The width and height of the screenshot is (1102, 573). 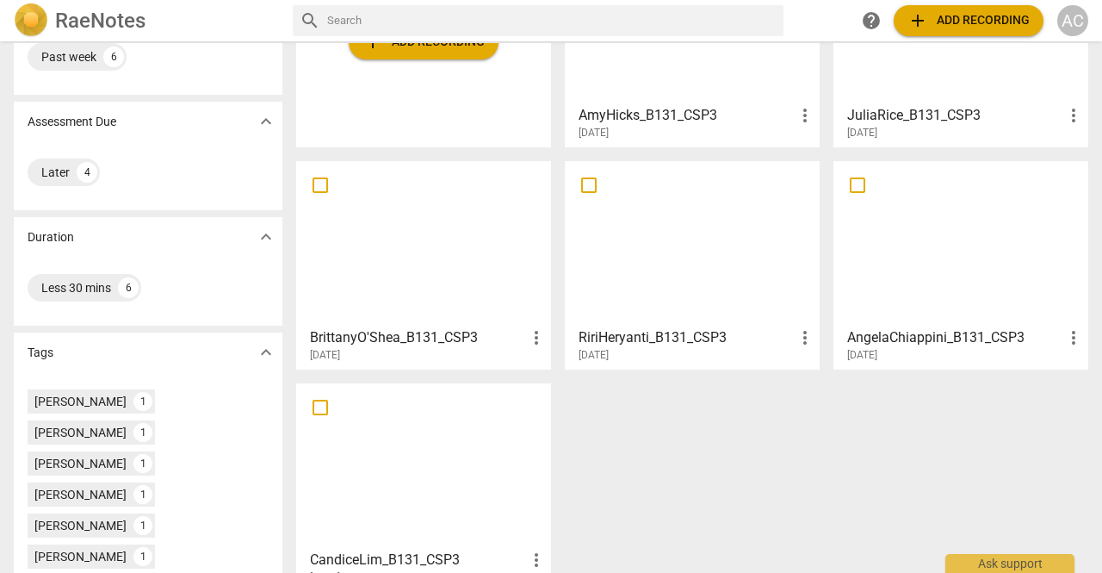 What do you see at coordinates (552, 21) in the screenshot?
I see `input: Search` at bounding box center [552, 21].